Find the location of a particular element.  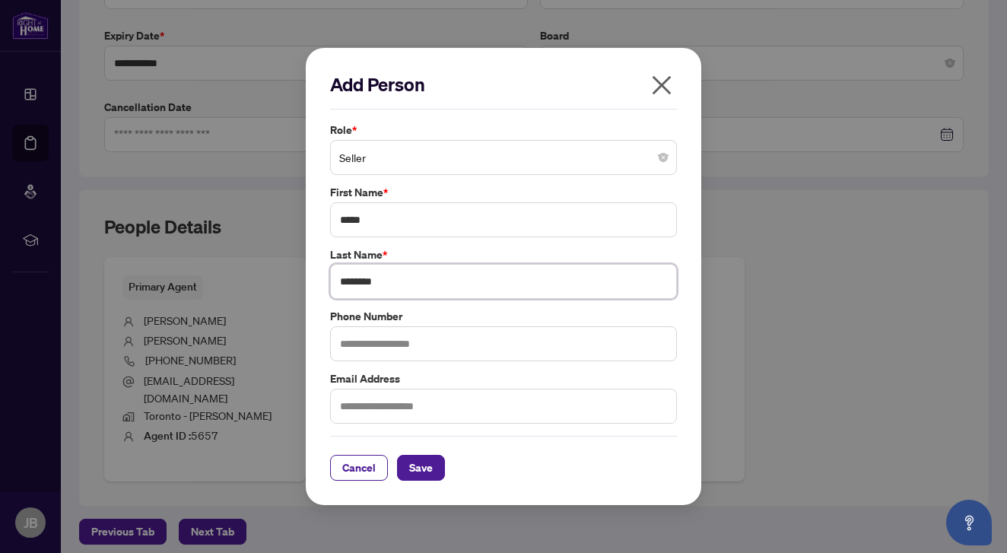

span: Seller is located at coordinates (504, 157).